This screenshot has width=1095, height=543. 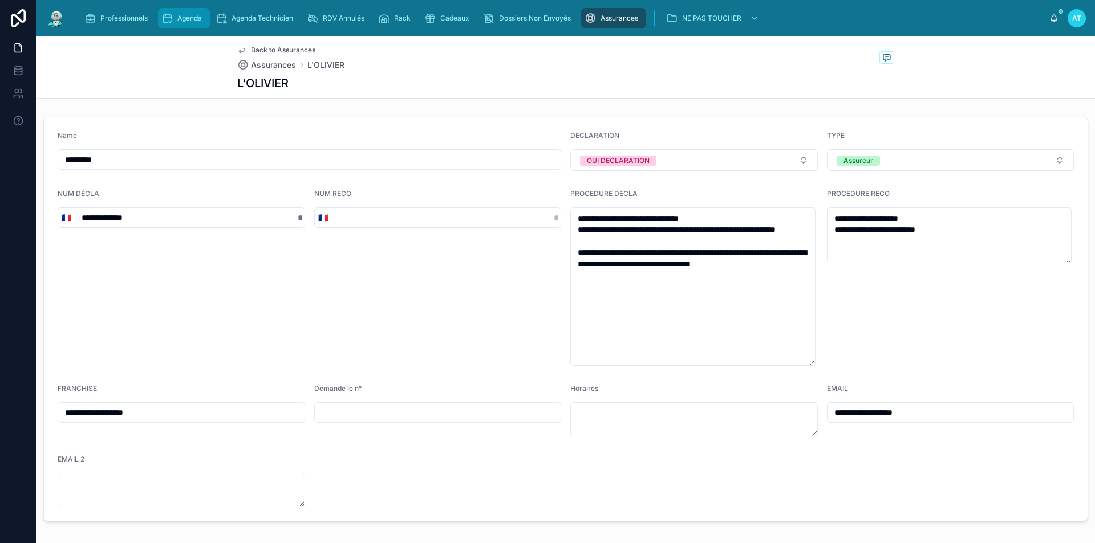 What do you see at coordinates (584, 388) in the screenshot?
I see `span: Horaires` at bounding box center [584, 388].